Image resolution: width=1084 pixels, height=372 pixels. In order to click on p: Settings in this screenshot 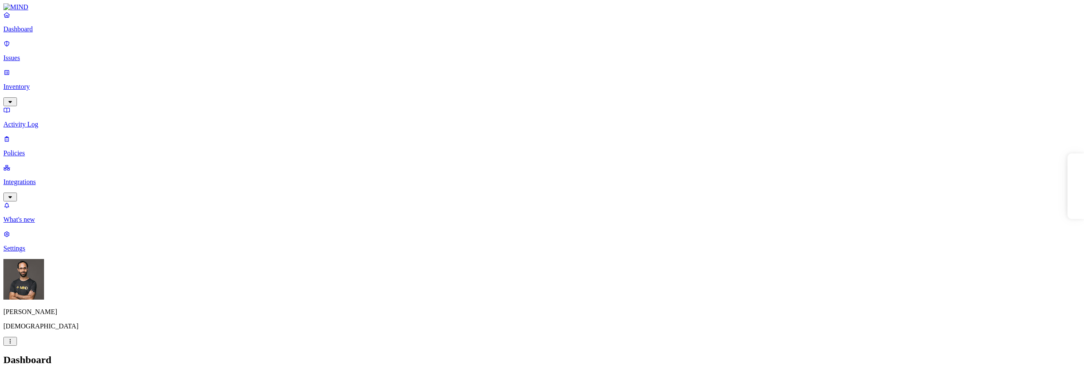, I will do `click(542, 248)`.